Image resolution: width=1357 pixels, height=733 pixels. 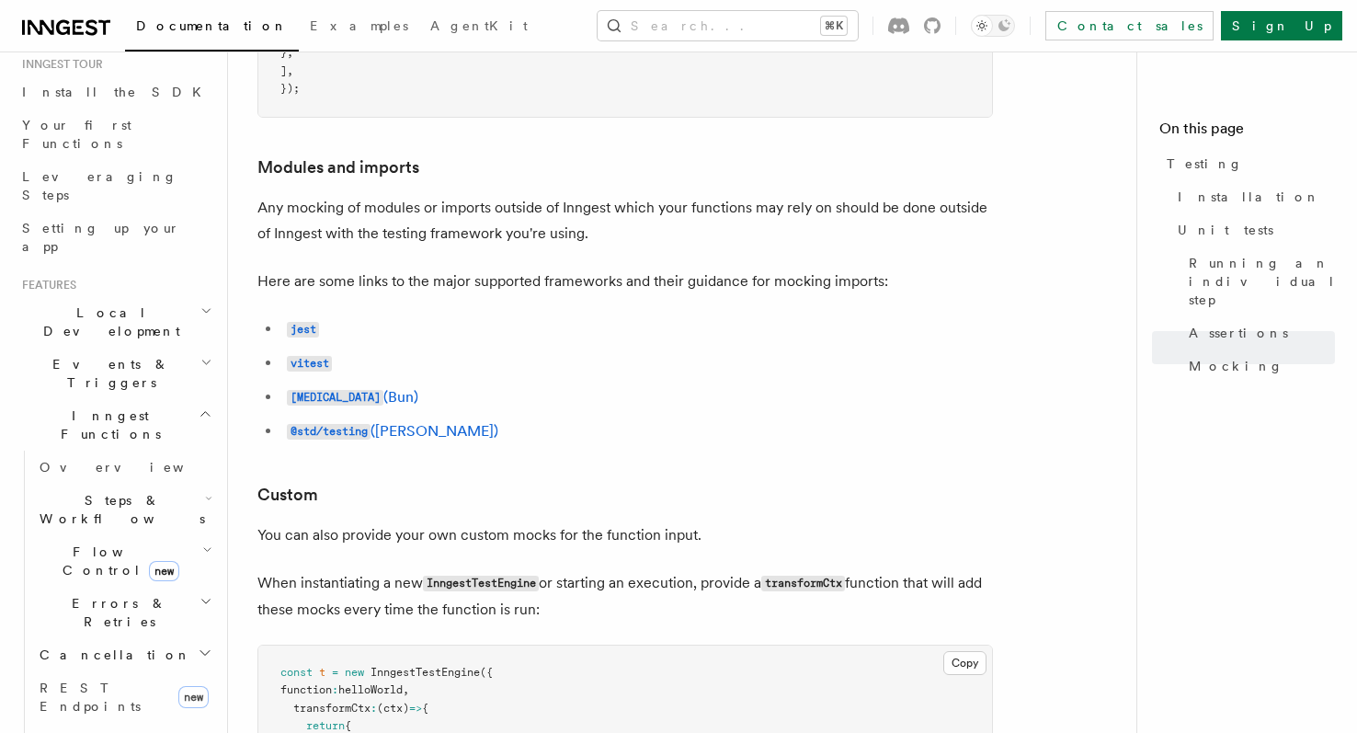 I want to click on p: You can also provide your own custom mocks for the function input., so click(x=625, y=535).